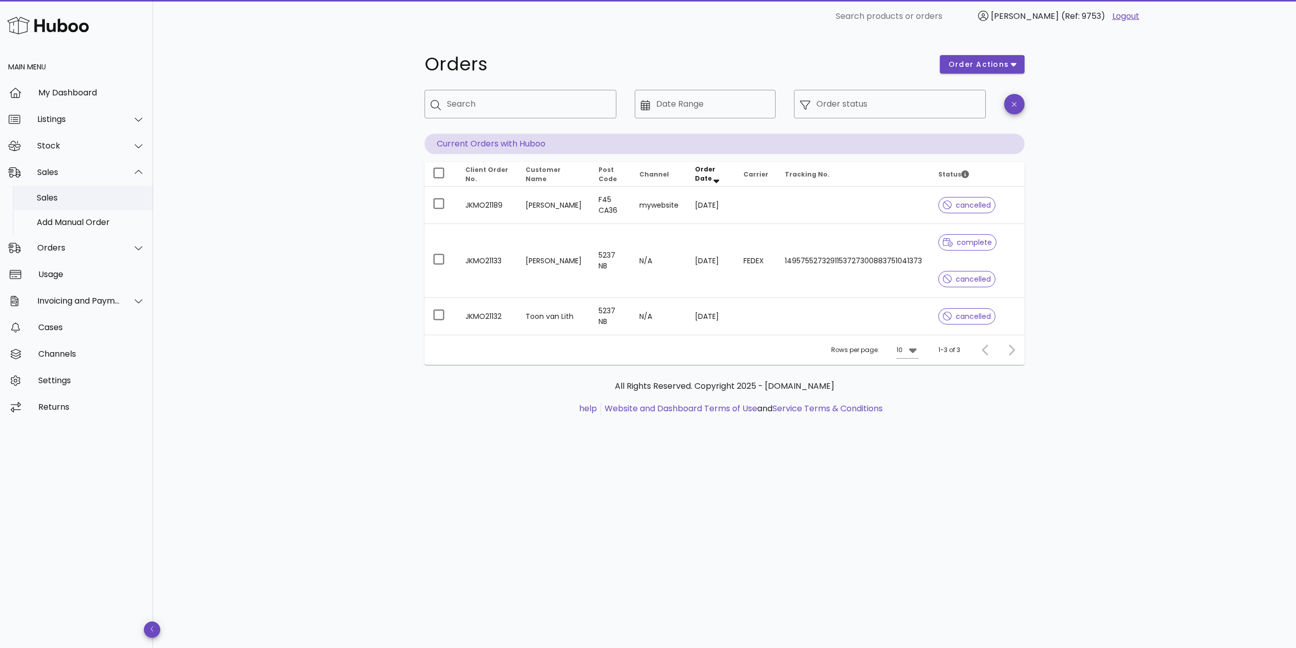 This screenshot has width=1296, height=648. What do you see at coordinates (755, 174) in the screenshot?
I see `th: Carrier` at bounding box center [755, 174].